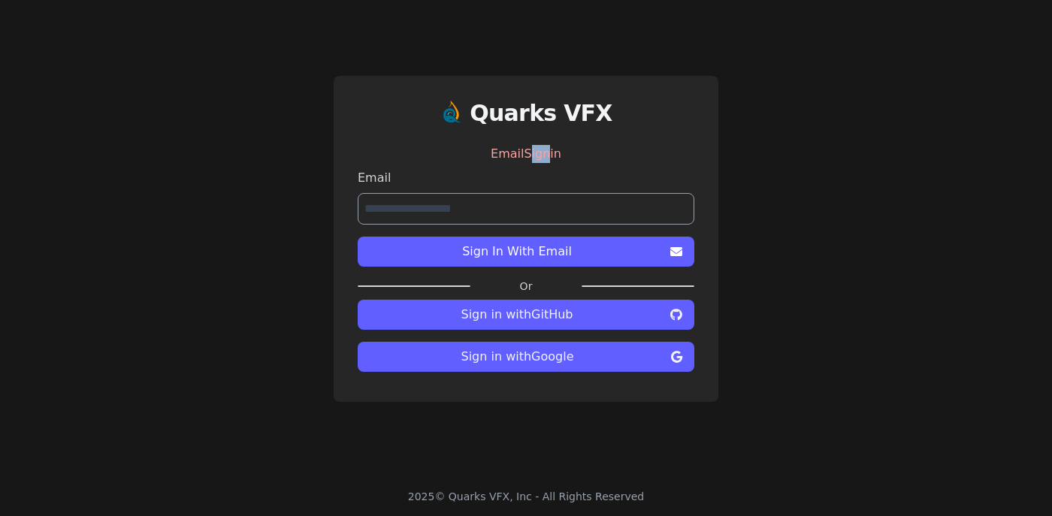 The height and width of the screenshot is (516, 1052). I want to click on button: Sign In With Email, so click(526, 252).